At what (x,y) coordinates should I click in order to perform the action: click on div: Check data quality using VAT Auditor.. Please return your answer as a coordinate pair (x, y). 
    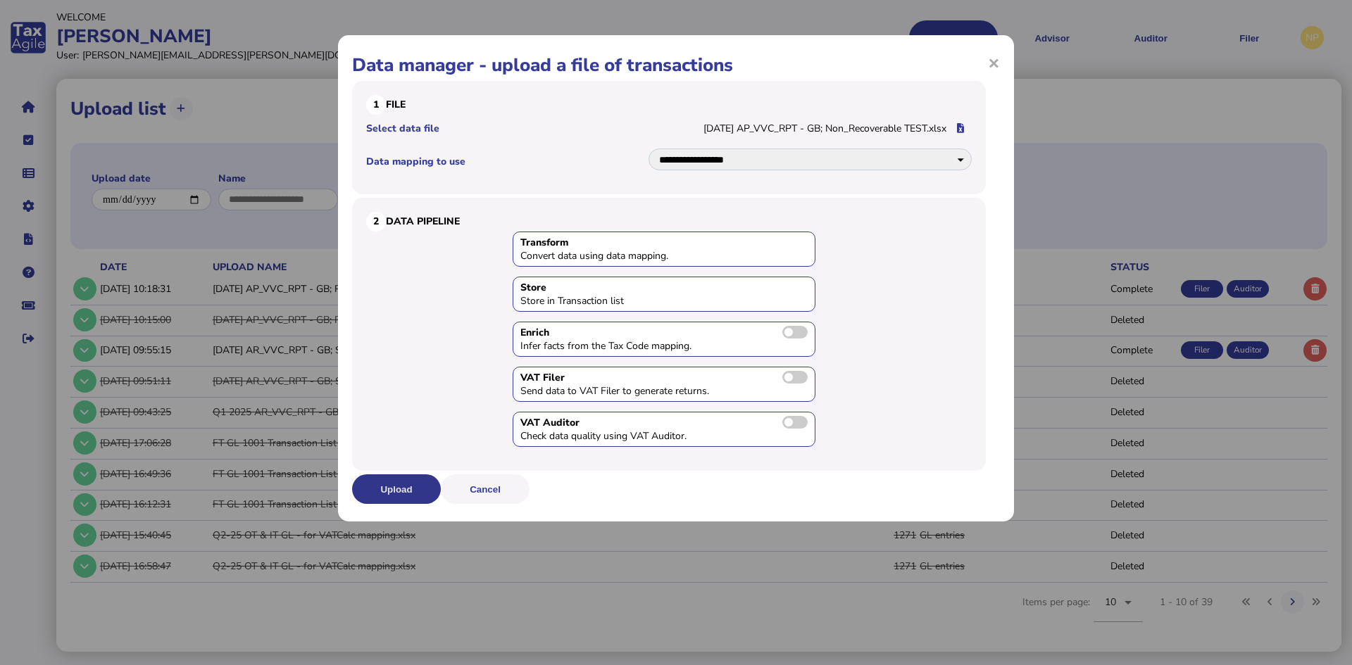
    Looking at the image, I should click on (626, 436).